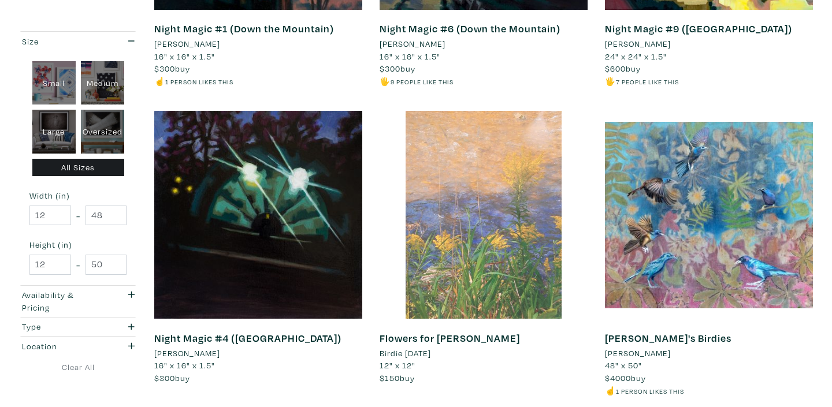 The width and height of the screenshot is (832, 407). What do you see at coordinates (78, 245) in the screenshot?
I see `small: Height (in)` at bounding box center [78, 245].